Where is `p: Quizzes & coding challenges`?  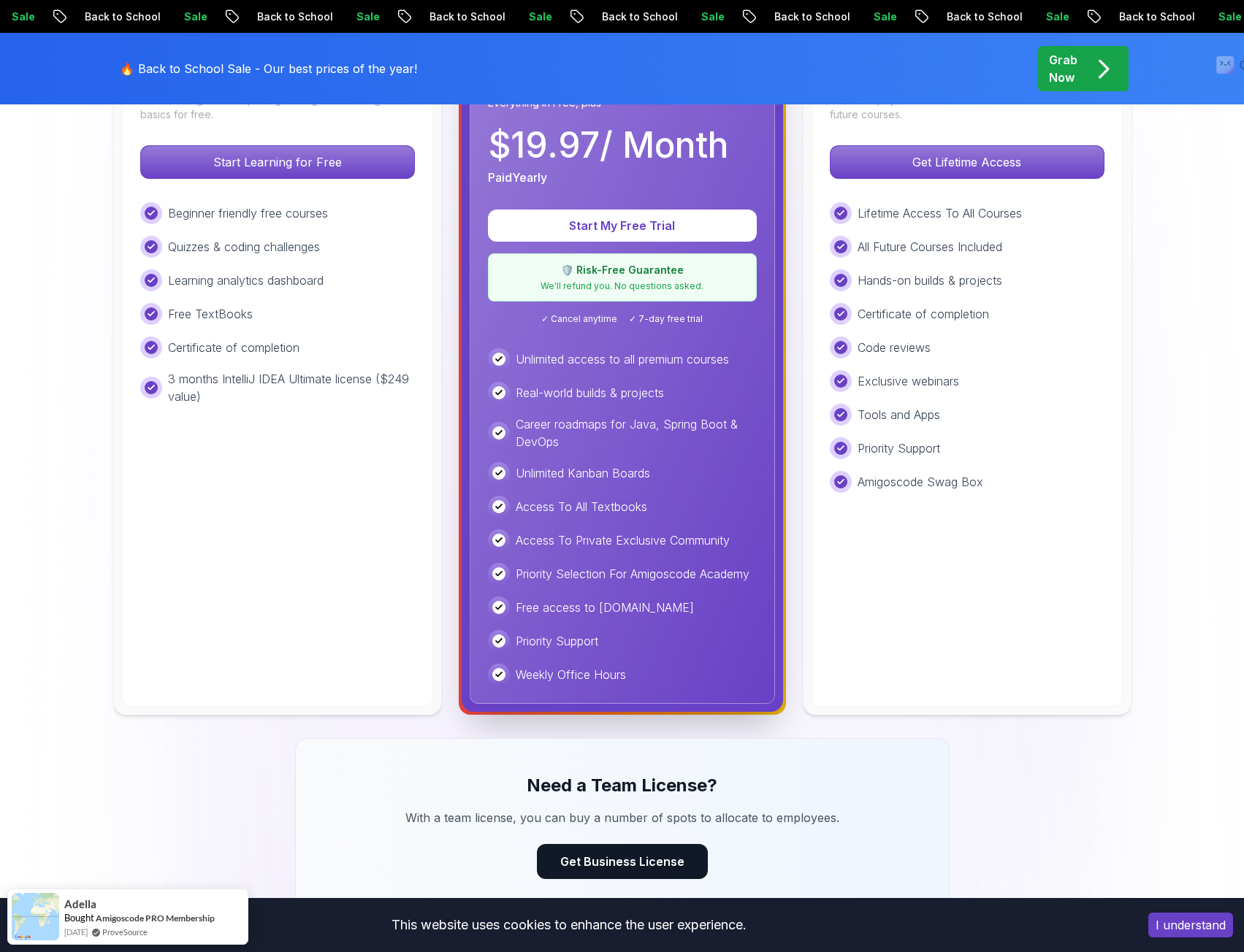
p: Quizzes & coding challenges is located at coordinates (244, 247).